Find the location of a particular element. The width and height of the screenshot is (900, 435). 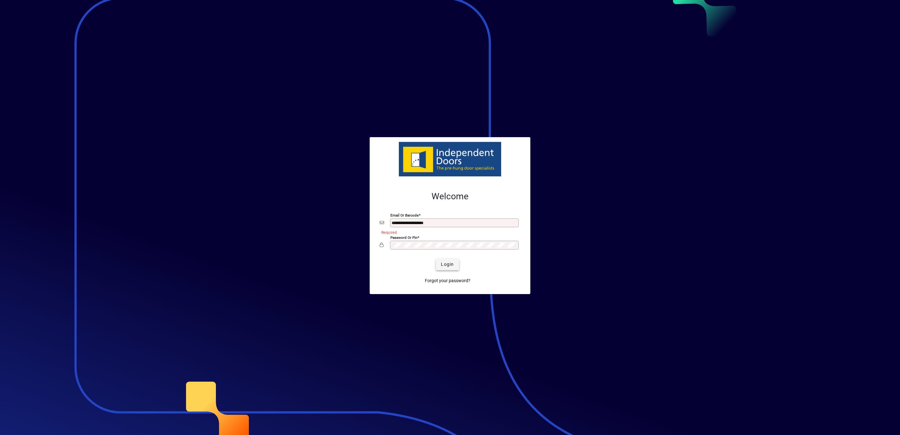

a: Forgot your password? is located at coordinates (447, 281).